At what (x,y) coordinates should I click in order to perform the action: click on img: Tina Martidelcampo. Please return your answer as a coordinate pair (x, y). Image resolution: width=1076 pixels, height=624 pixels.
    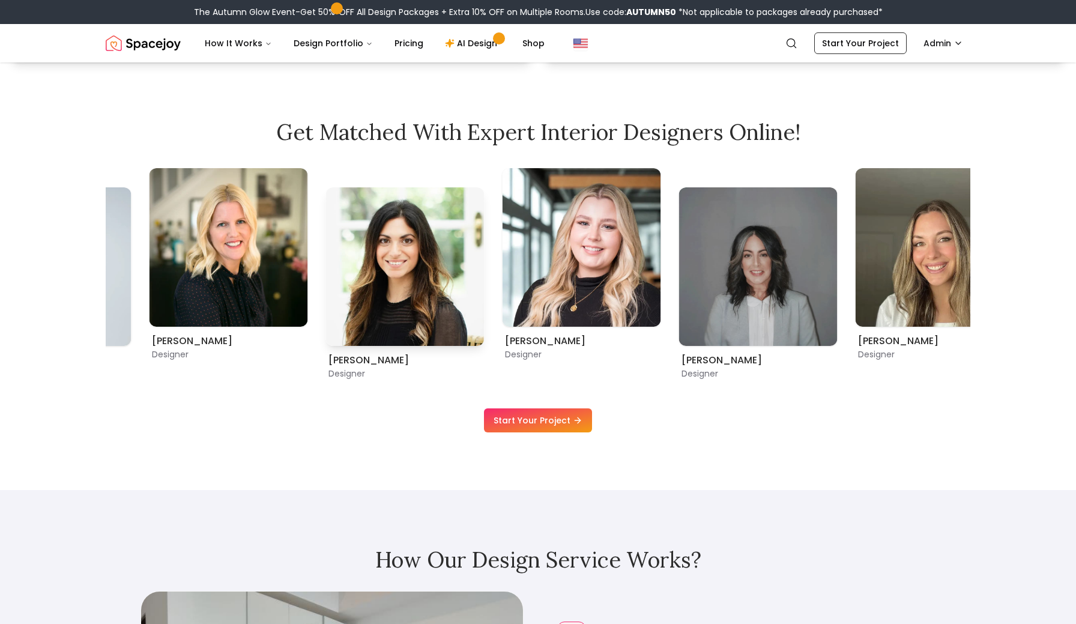
    Looking at the image, I should click on (229, 247).